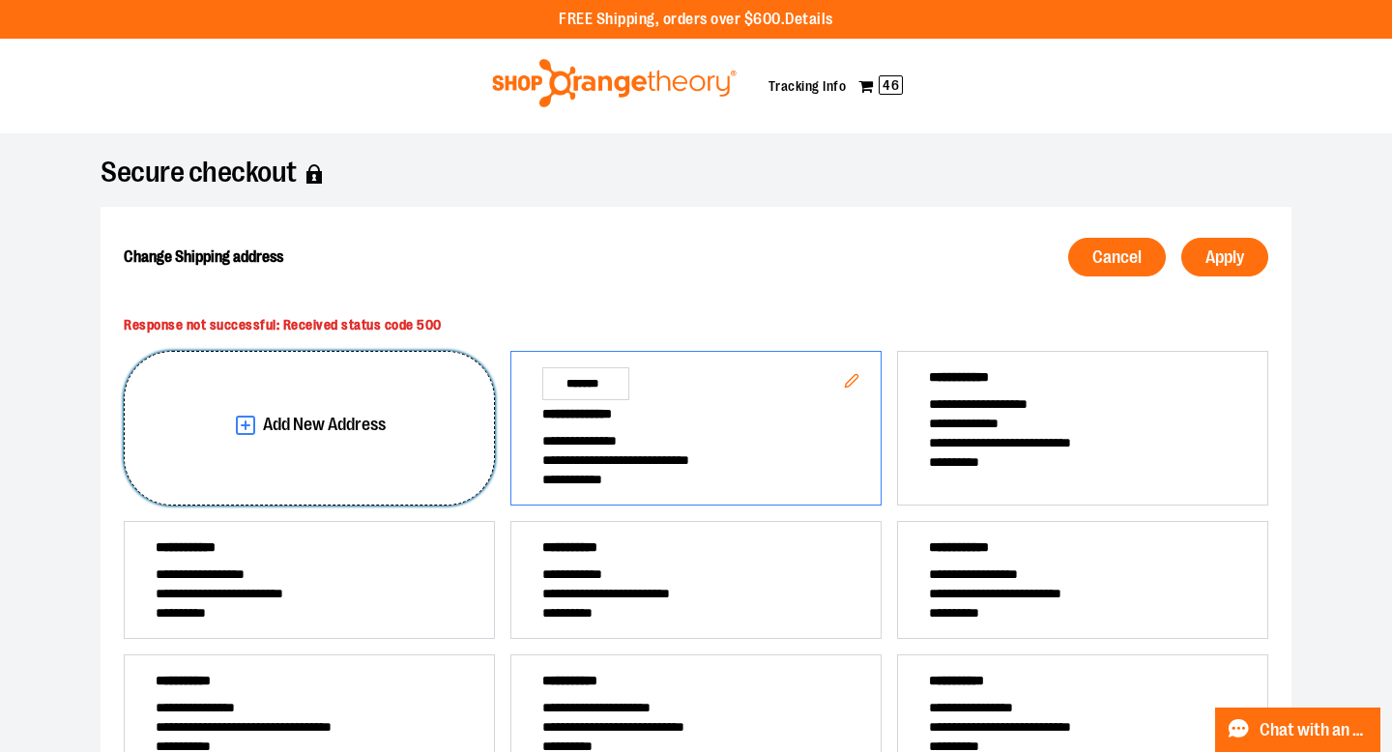 The width and height of the screenshot is (1392, 752). I want to click on p: FREE Shipping, orders over $600., so click(696, 19).